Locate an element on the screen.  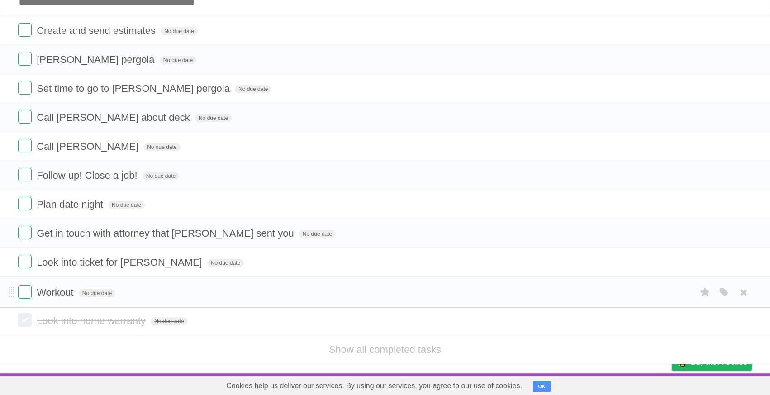
span: Cookies help us deliver our services. By using our services, you agree to our use of cookies. is located at coordinates (374, 386).